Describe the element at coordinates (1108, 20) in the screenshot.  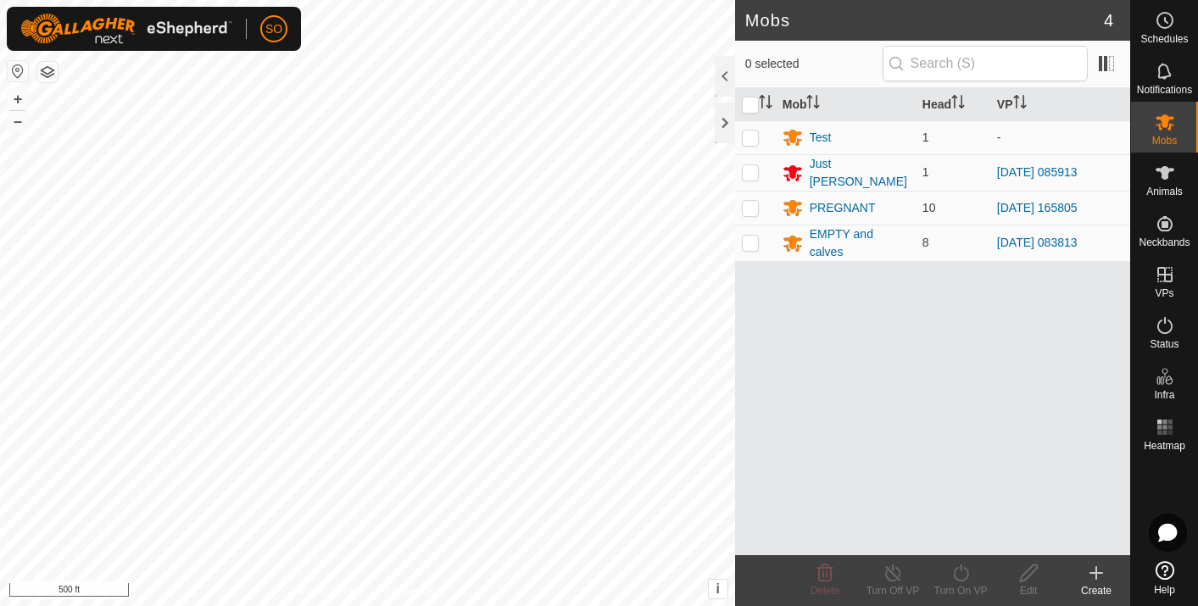
I see `span: 4` at that location.